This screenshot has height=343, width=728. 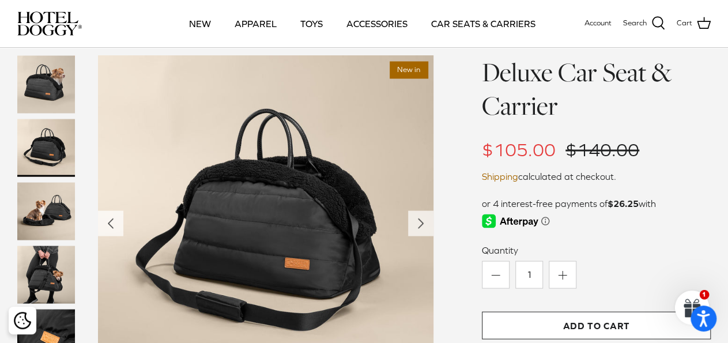 What do you see at coordinates (644, 24) in the screenshot?
I see `a: Search` at bounding box center [644, 24].